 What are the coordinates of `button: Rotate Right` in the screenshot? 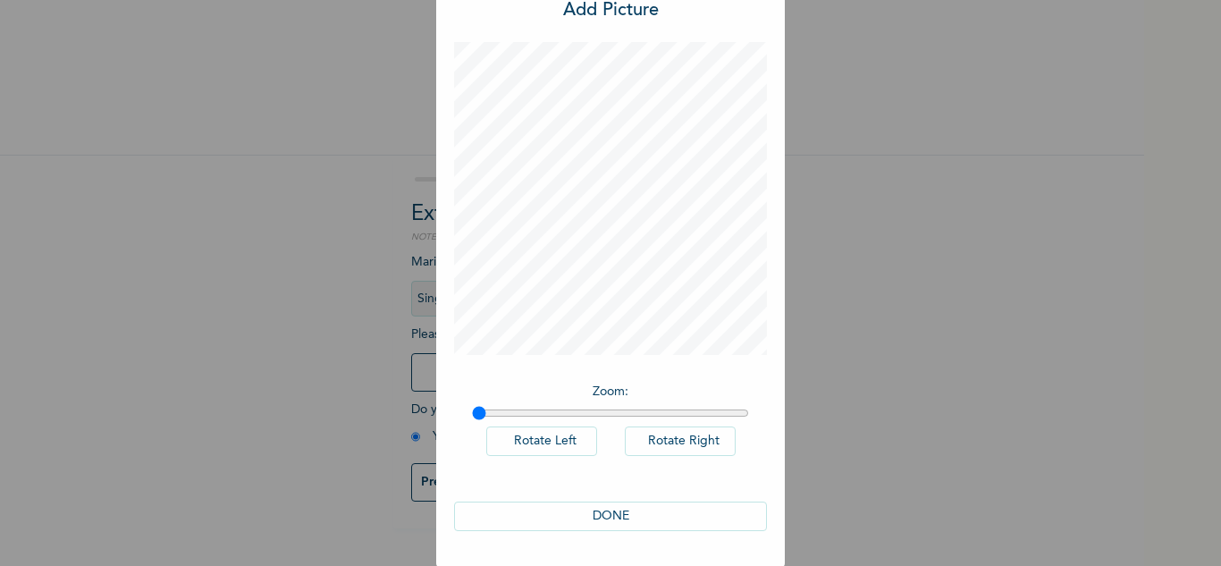 It's located at (680, 441).